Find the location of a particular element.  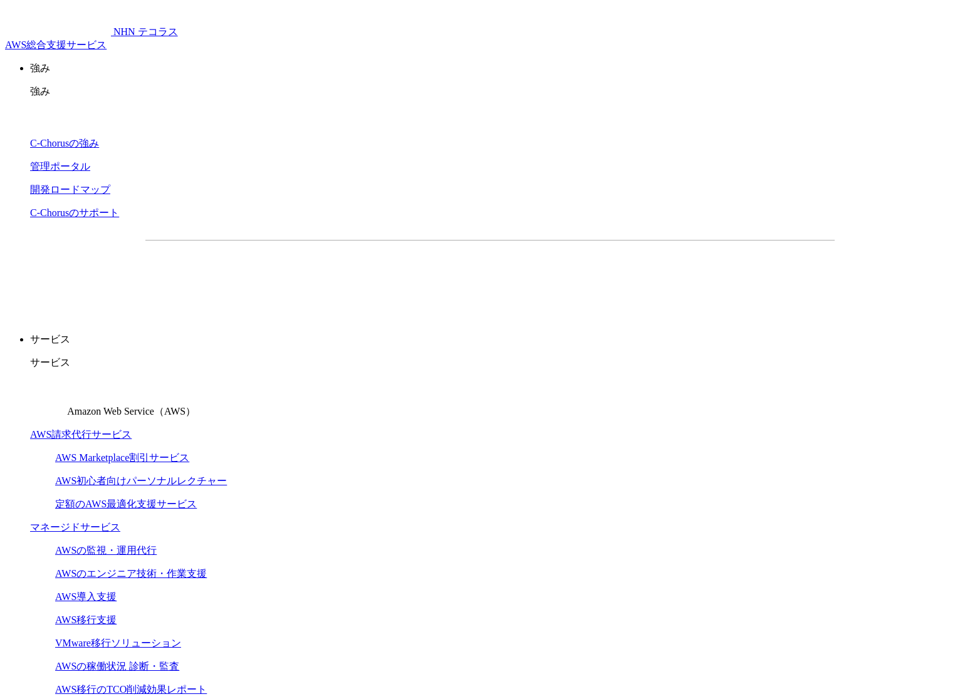

a: AWSのエンジニア技術・作業支援 is located at coordinates (131, 573).